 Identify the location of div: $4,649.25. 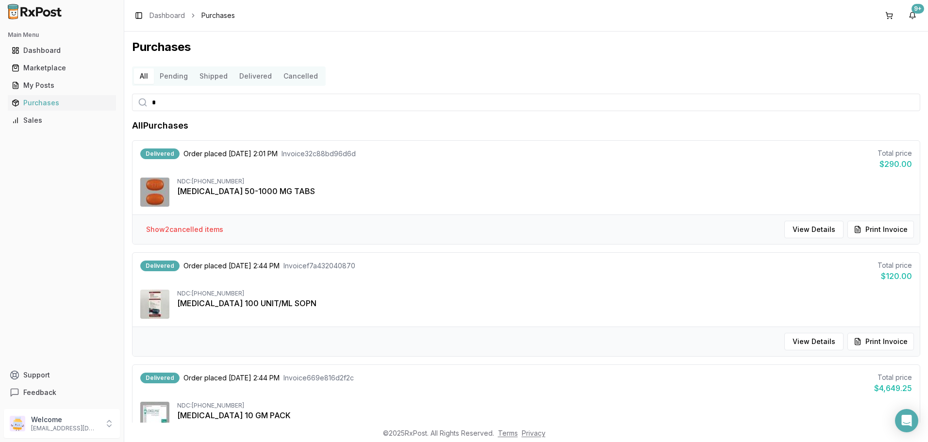
(893, 388).